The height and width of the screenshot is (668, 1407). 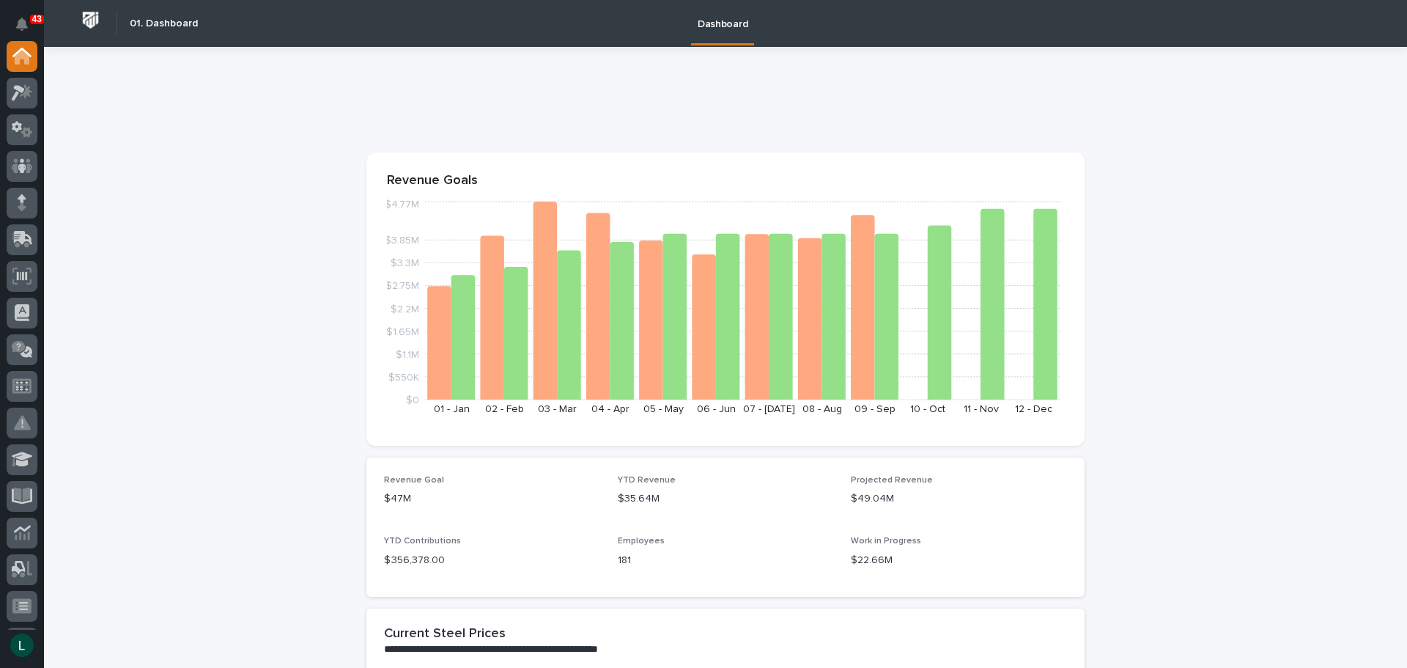 I want to click on tspan: $3.3M, so click(x=405, y=263).